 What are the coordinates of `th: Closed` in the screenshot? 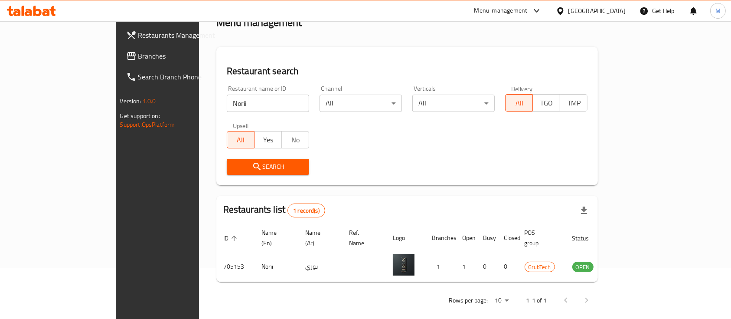 It's located at (508, 238).